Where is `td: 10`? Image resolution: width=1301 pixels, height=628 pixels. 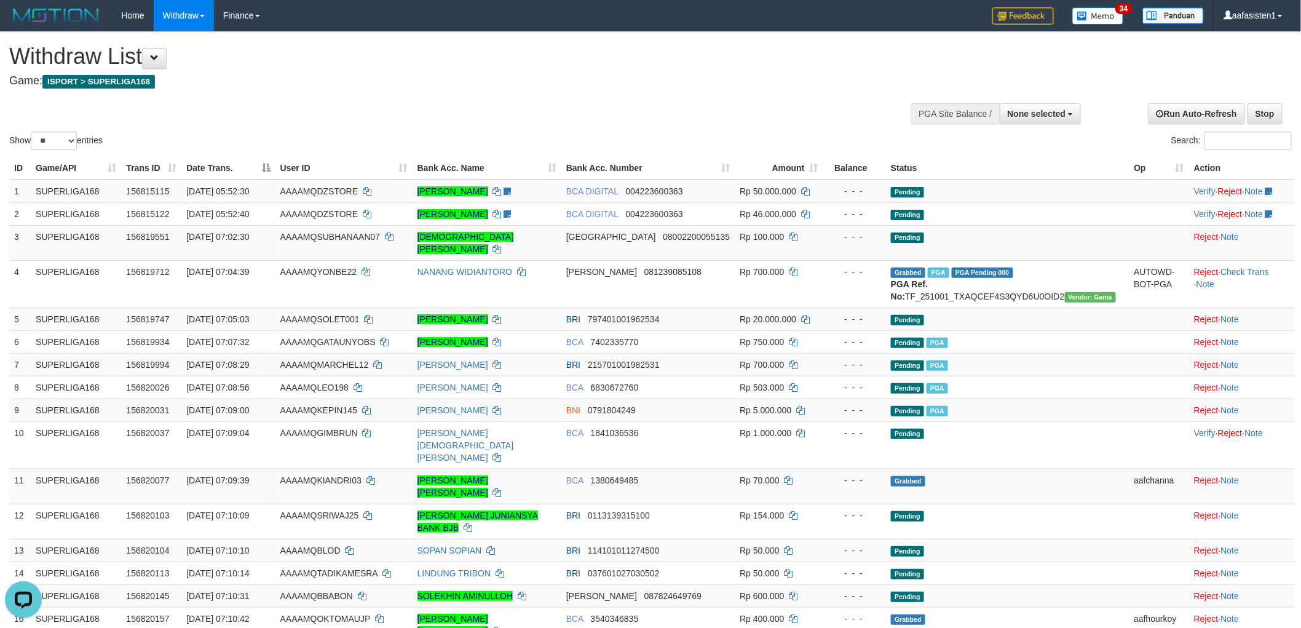
td: 10 is located at coordinates (20, 444).